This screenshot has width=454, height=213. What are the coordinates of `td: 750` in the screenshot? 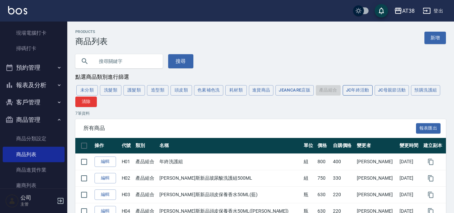 It's located at (323, 178).